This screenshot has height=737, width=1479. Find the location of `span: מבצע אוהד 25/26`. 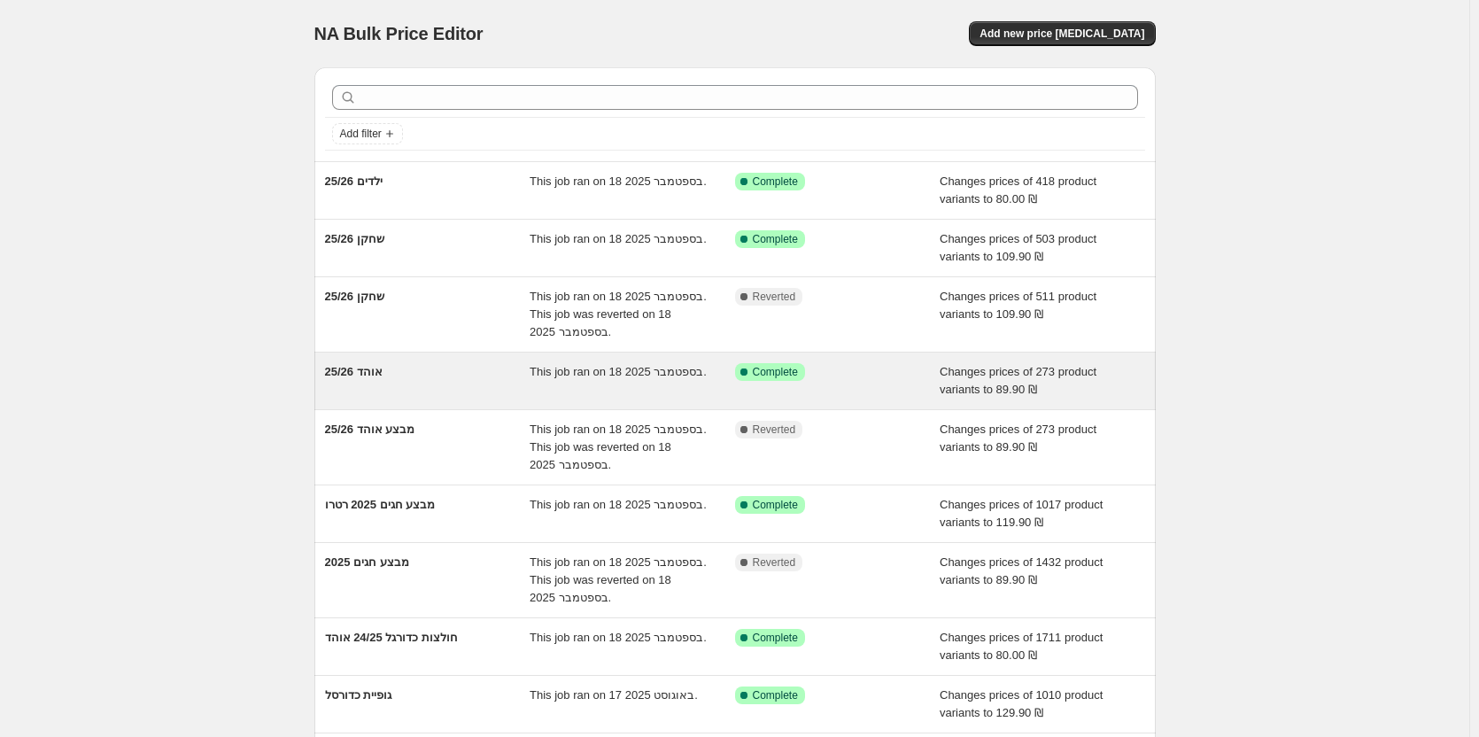

span: מבצע אוהד 25/26 is located at coordinates (370, 429).